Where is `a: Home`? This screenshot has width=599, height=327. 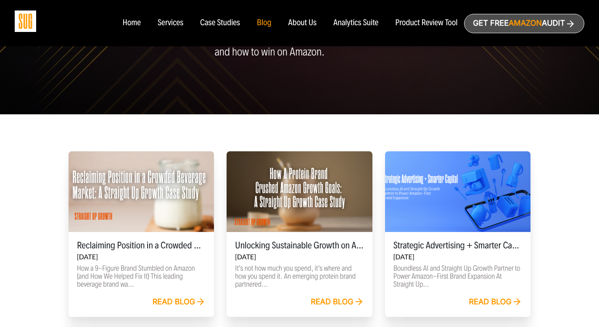
a: Home is located at coordinates (131, 23).